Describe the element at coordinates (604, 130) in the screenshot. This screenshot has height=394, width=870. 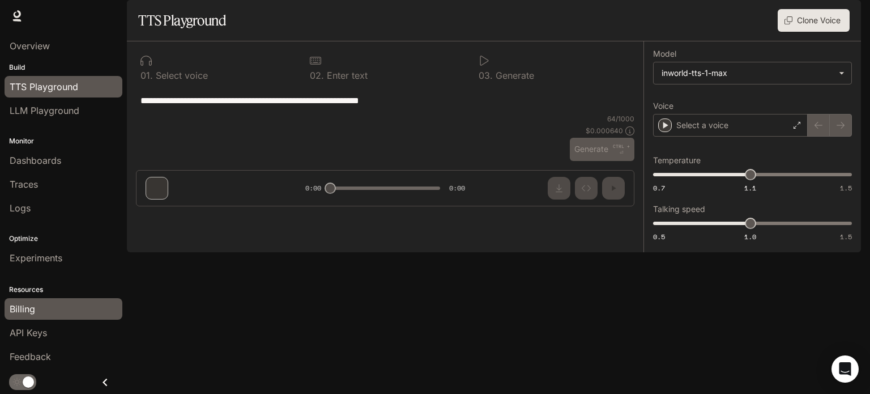
I see `p: $ 0.000640` at that location.